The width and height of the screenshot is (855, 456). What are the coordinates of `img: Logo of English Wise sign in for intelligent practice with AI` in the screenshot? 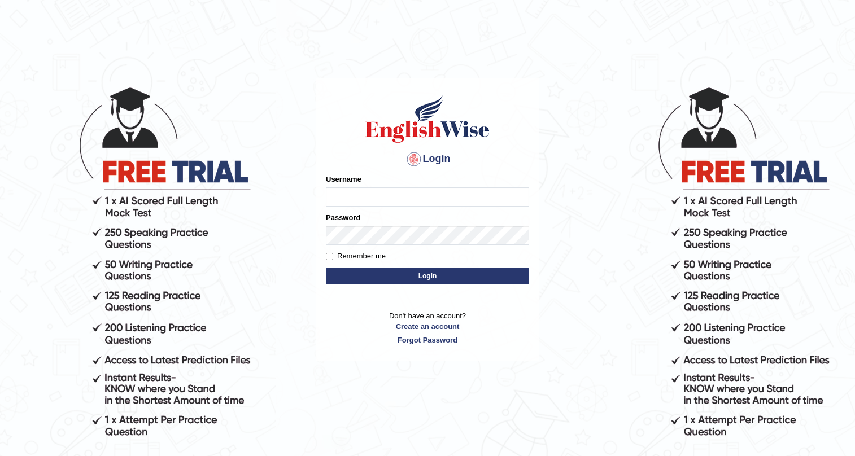 It's located at (427, 119).